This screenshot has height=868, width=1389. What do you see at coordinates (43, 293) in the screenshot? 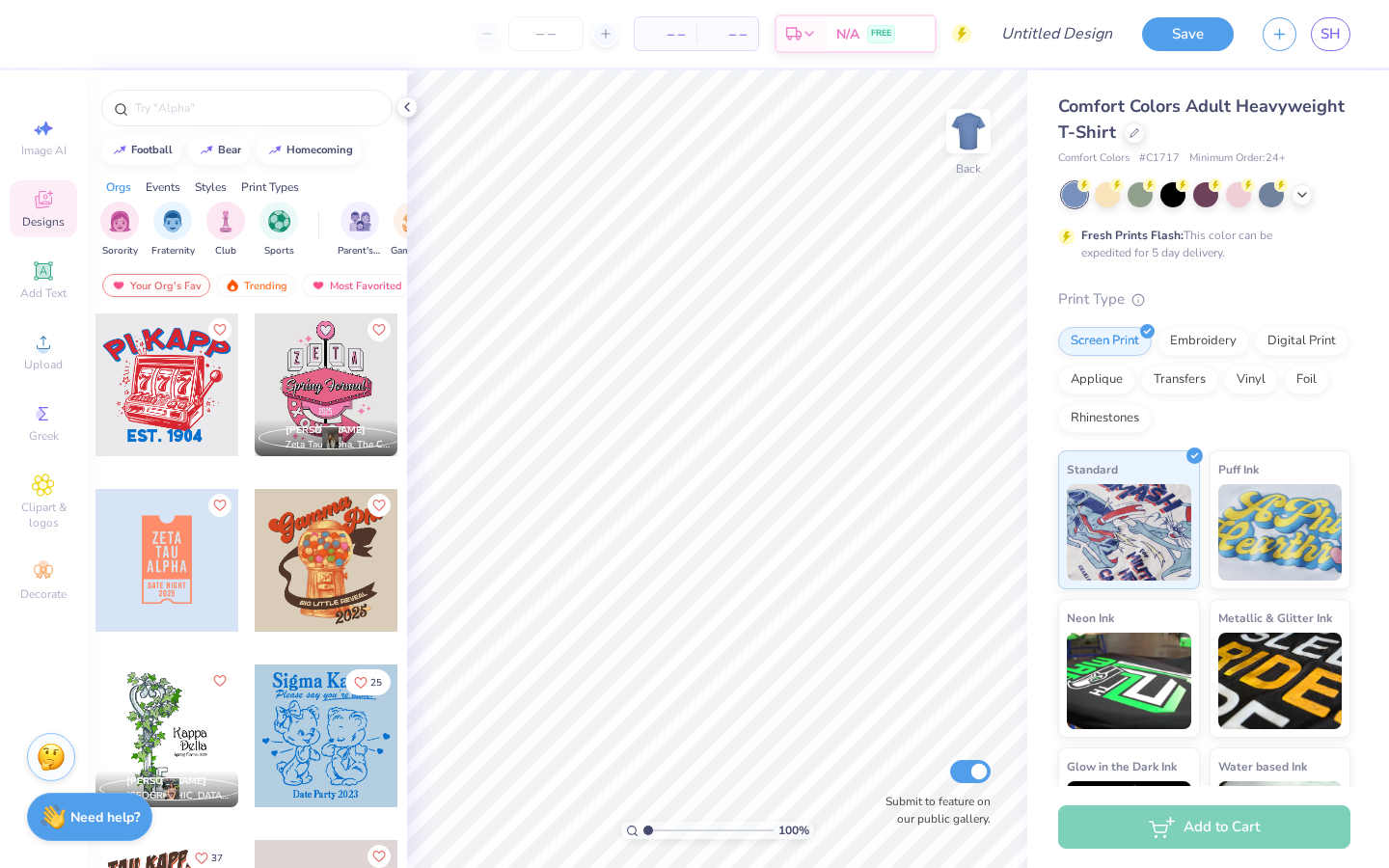
I see `span: Add Text` at bounding box center [43, 293].